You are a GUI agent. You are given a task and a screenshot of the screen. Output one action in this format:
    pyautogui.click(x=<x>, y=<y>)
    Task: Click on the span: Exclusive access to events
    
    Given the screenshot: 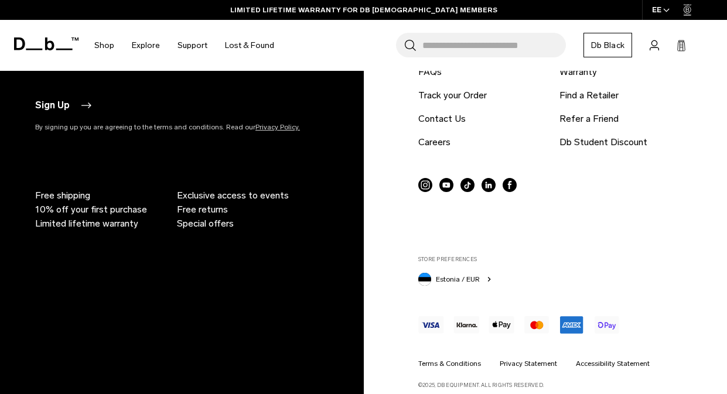 What is the action you would take?
    pyautogui.click(x=232, y=196)
    